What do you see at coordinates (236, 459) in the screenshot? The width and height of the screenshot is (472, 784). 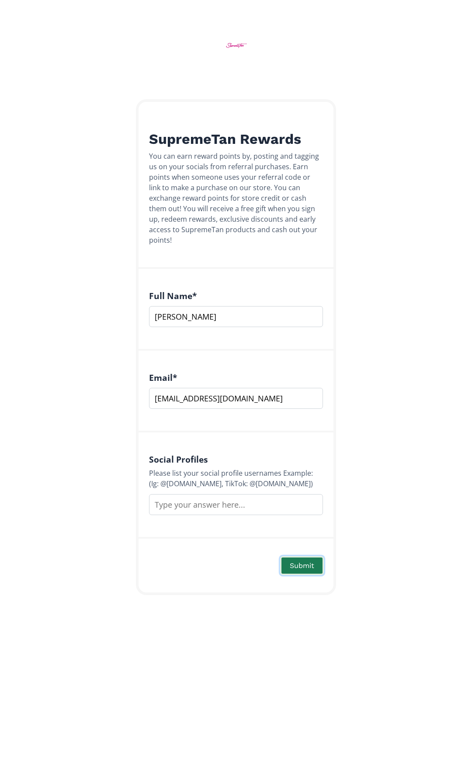 I see `h4: Social Profiles` at bounding box center [236, 459].